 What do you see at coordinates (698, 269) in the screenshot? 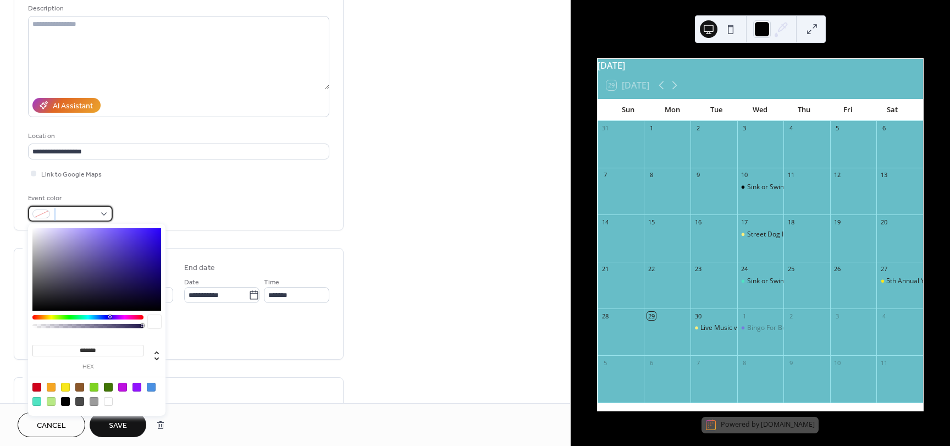
I see `div: 23` at bounding box center [698, 269].